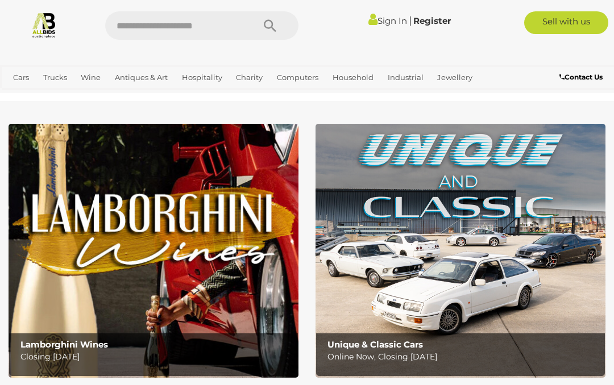 This screenshot has width=614, height=385. I want to click on button: Search, so click(270, 26).